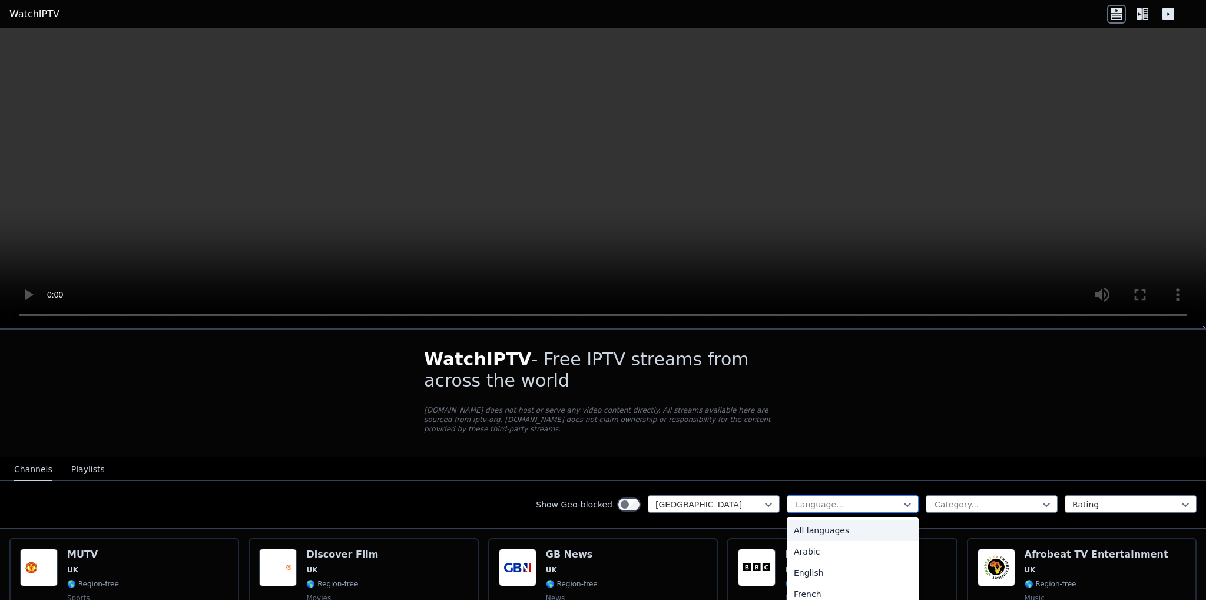 This screenshot has width=1206, height=600. Describe the element at coordinates (574, 504) in the screenshot. I see `label: Show Geo-blocked` at that location.